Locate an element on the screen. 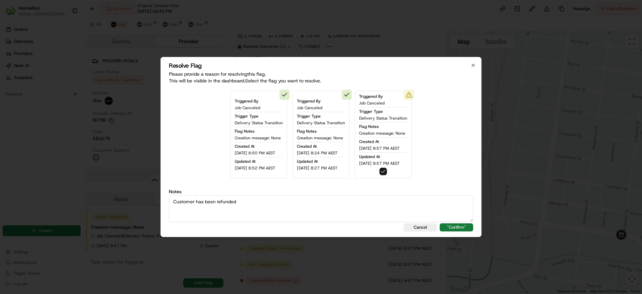  button: Cancel is located at coordinates (421, 227).